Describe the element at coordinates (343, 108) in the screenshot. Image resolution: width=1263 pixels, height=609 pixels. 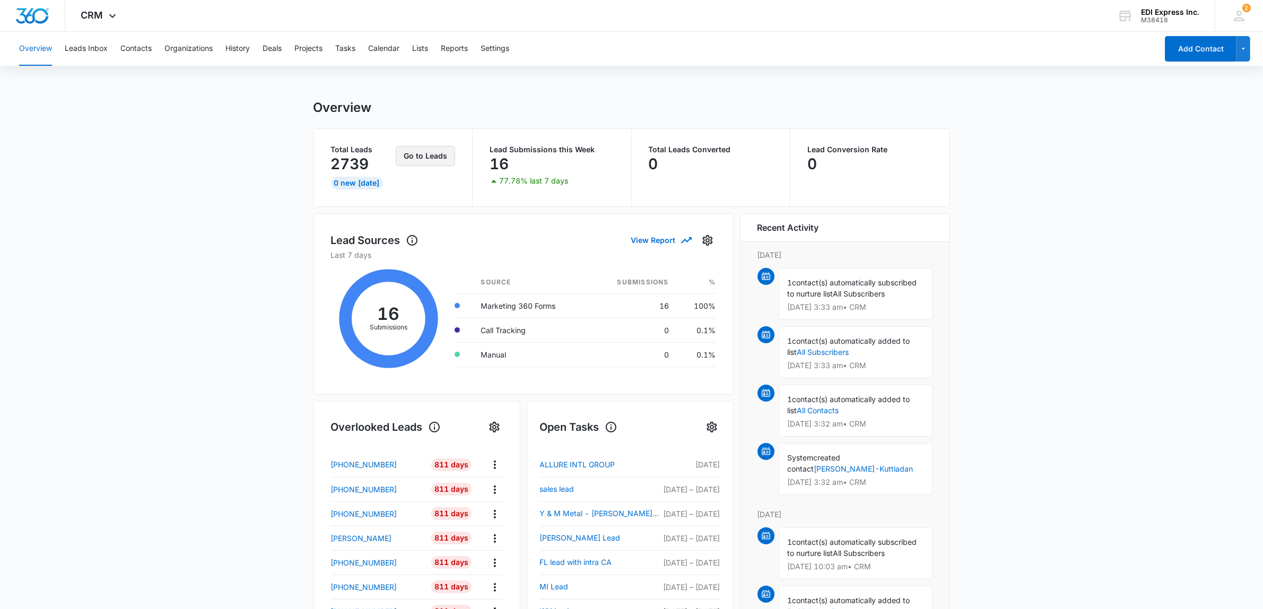
I see `h1: Overview` at that location.